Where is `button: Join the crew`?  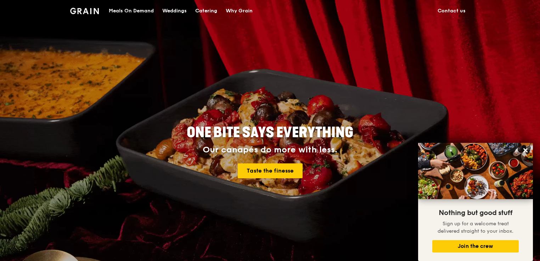 button: Join the crew is located at coordinates (475, 246).